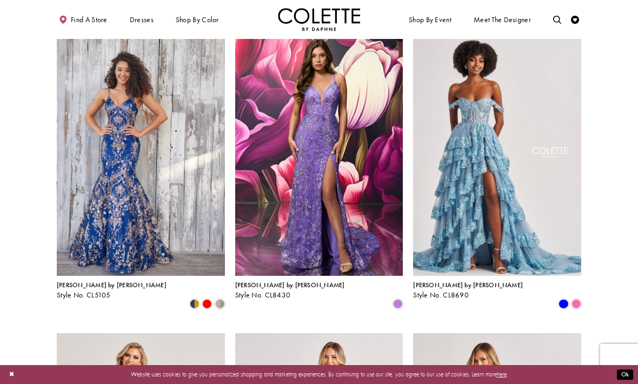  I want to click on img: Colette by Daphne, so click(319, 19).